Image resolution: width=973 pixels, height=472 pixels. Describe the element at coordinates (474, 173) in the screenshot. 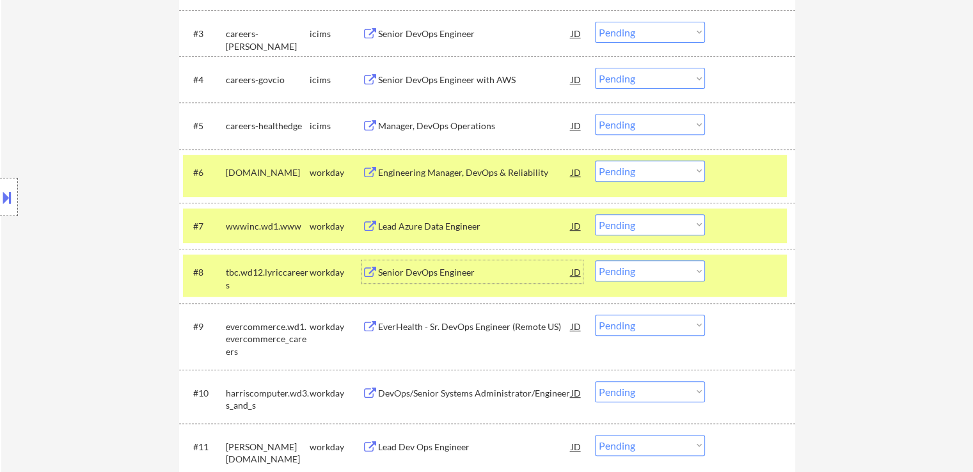

I see `div: Engineering Manager, DevOps & Reliability` at that location.